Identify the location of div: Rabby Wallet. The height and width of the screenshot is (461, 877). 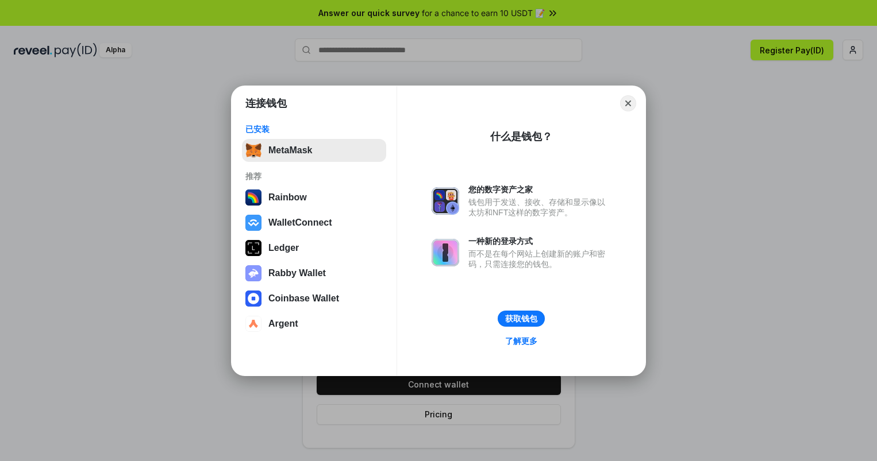
(297, 274).